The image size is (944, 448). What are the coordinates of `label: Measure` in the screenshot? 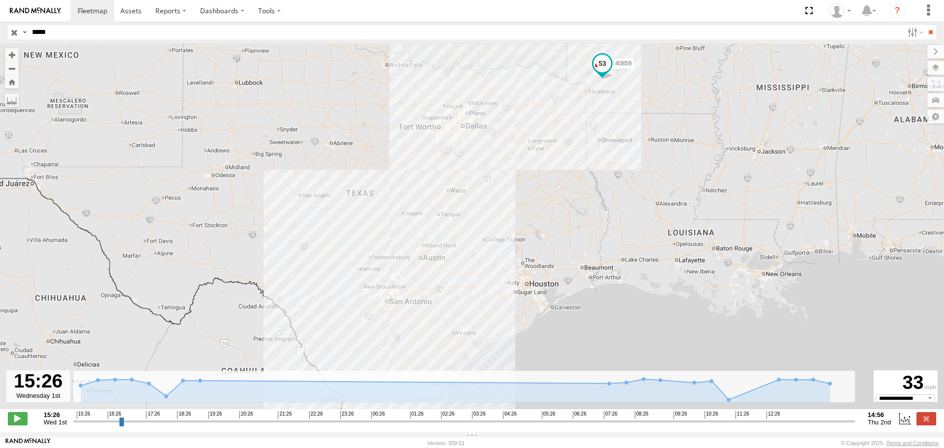 It's located at (12, 100).